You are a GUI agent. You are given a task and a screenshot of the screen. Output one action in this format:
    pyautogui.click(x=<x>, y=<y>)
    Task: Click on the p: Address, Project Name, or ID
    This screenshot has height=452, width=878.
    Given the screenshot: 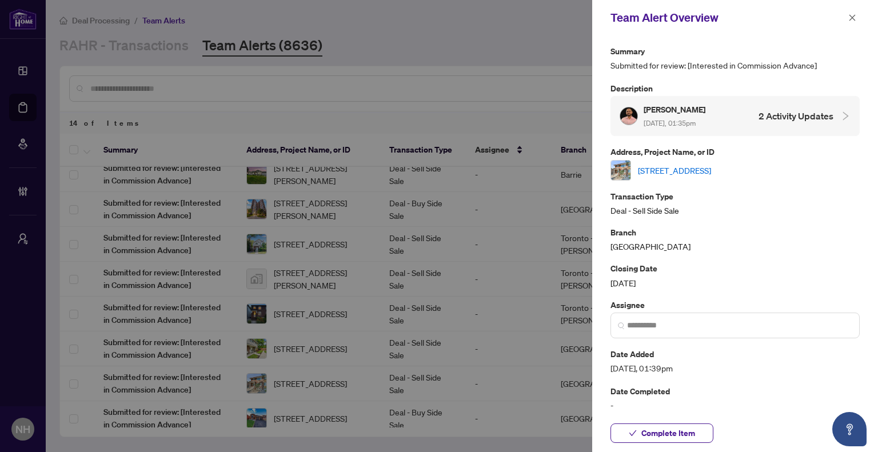 What is the action you would take?
    pyautogui.click(x=735, y=152)
    